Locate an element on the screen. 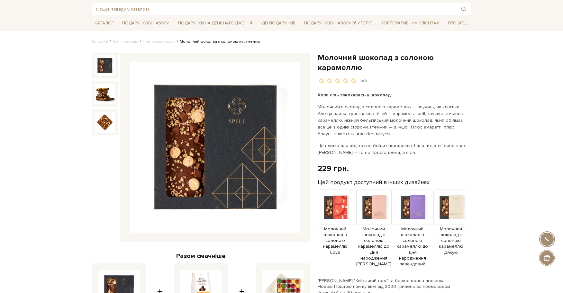 The height and width of the screenshot is (293, 563). h1: Молочний шоколад з солоною карамеллю is located at coordinates (395, 63).